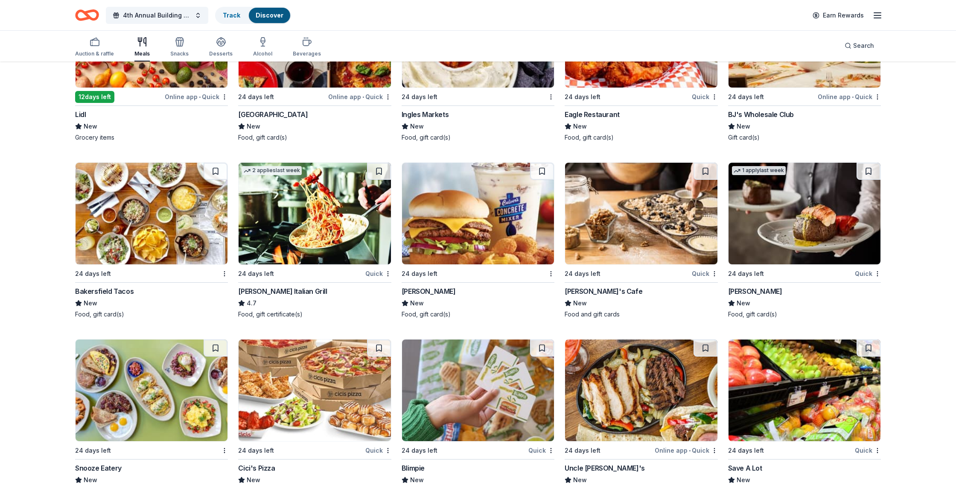 This screenshot has height=486, width=956. I want to click on div: Auction & raffle, so click(94, 54).